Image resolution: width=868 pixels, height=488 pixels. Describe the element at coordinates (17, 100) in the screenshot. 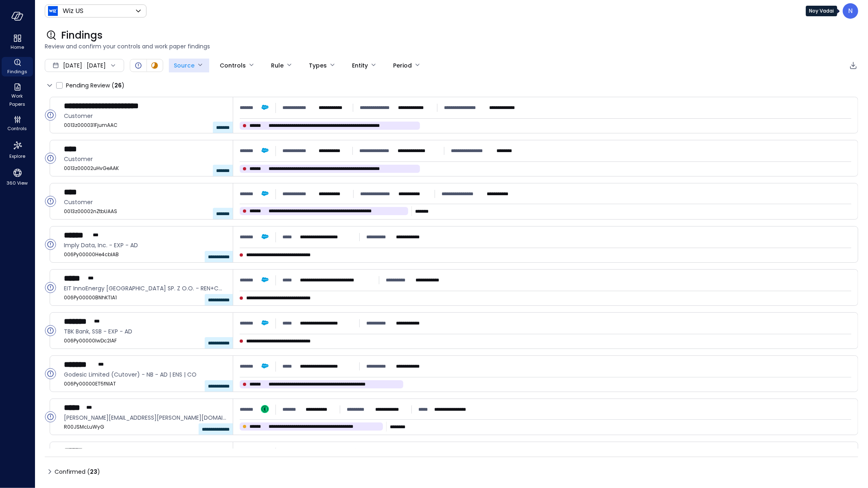

I see `span: Work Papers` at that location.